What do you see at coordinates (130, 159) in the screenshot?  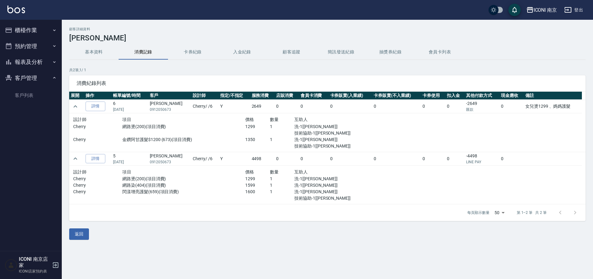 I see `td: 5` at bounding box center [130, 159].